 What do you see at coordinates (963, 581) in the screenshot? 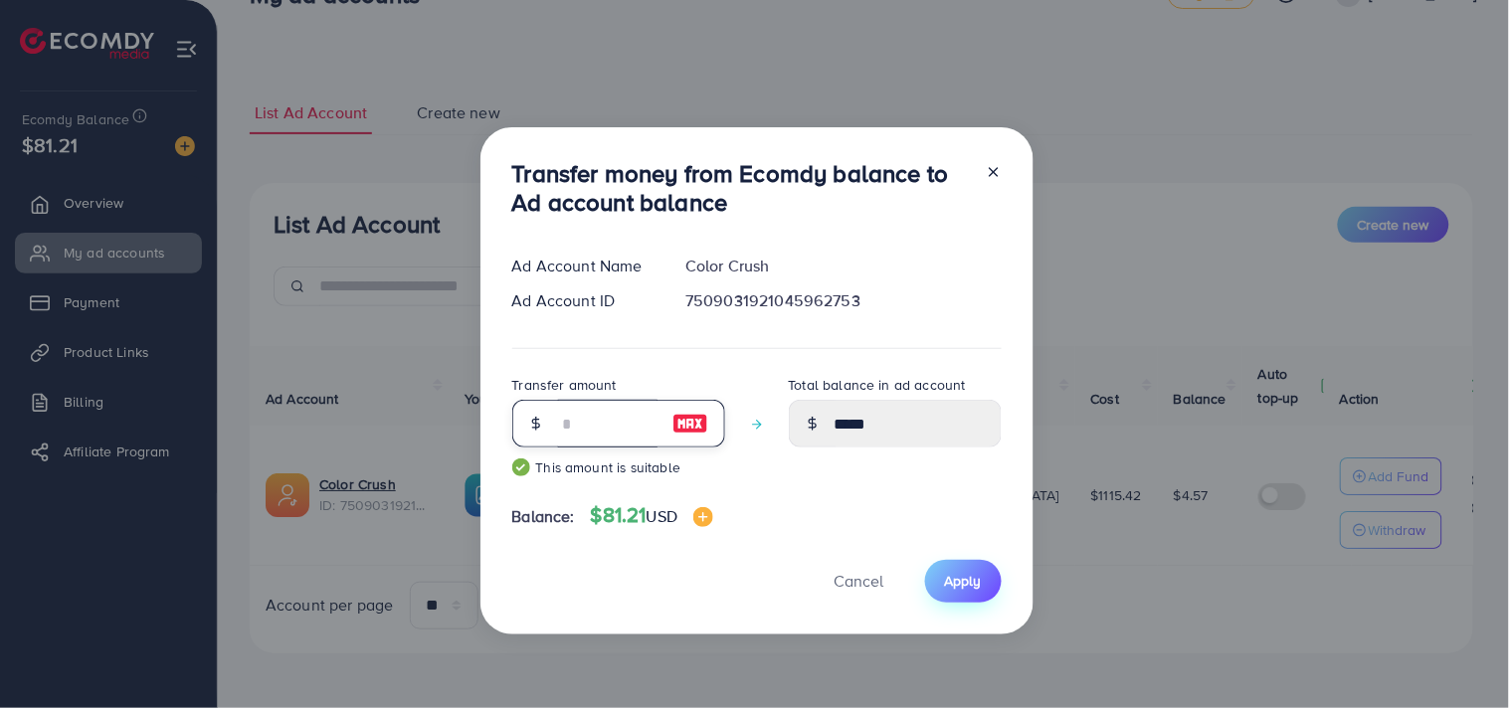
I see `button: Apply` at bounding box center [963, 581].